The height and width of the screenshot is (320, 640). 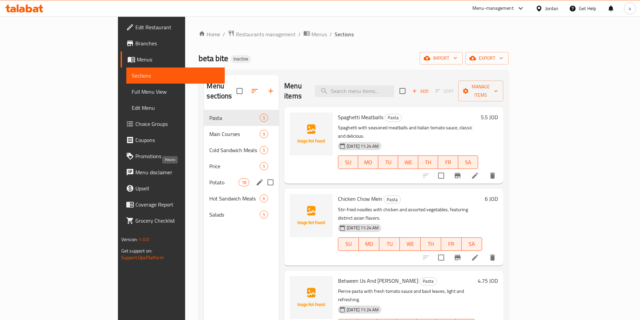 I want to click on span: Get support on:, so click(x=137, y=251).